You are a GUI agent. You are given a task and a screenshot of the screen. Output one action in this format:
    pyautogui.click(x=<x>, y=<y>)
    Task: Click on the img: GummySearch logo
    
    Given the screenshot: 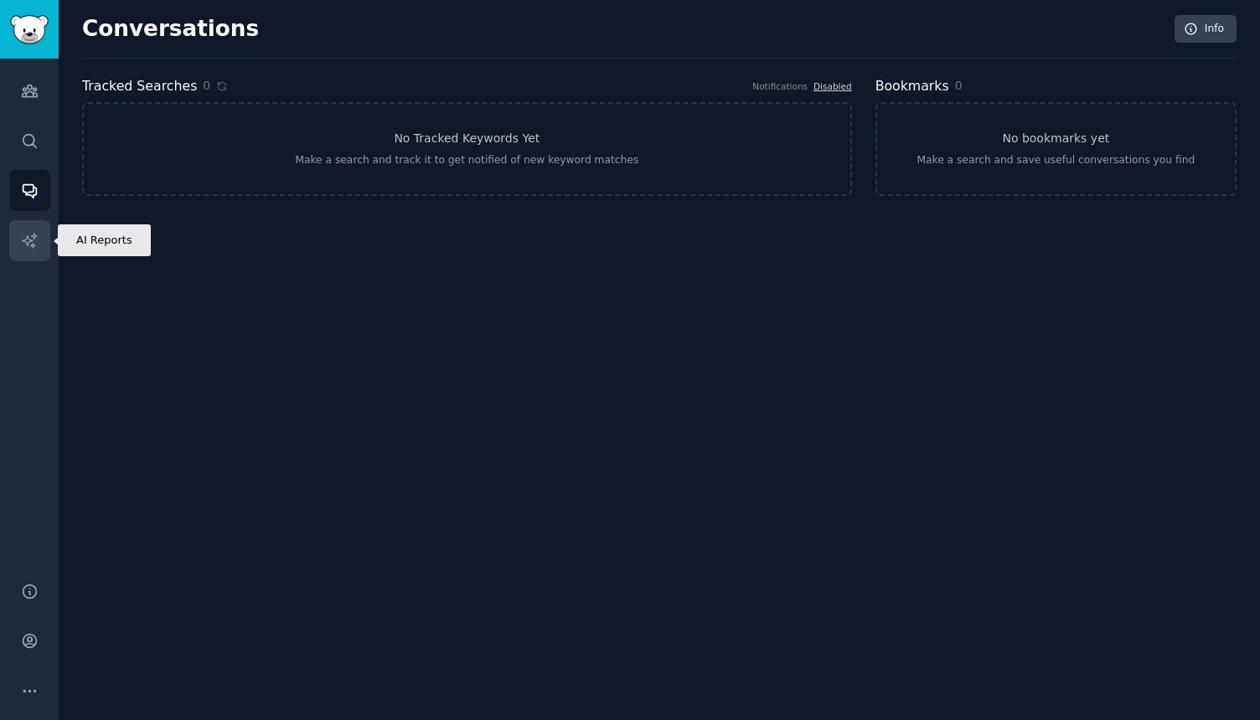 What is the action you would take?
    pyautogui.click(x=29, y=29)
    